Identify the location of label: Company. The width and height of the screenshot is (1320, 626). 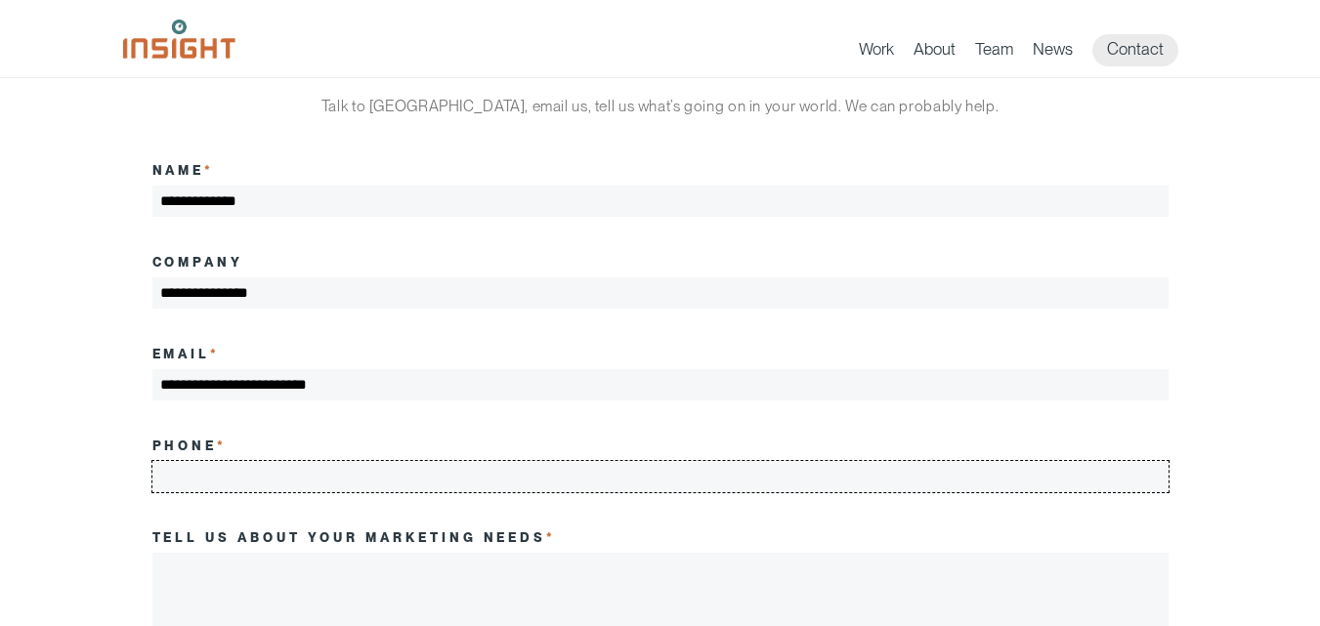
(198, 262).